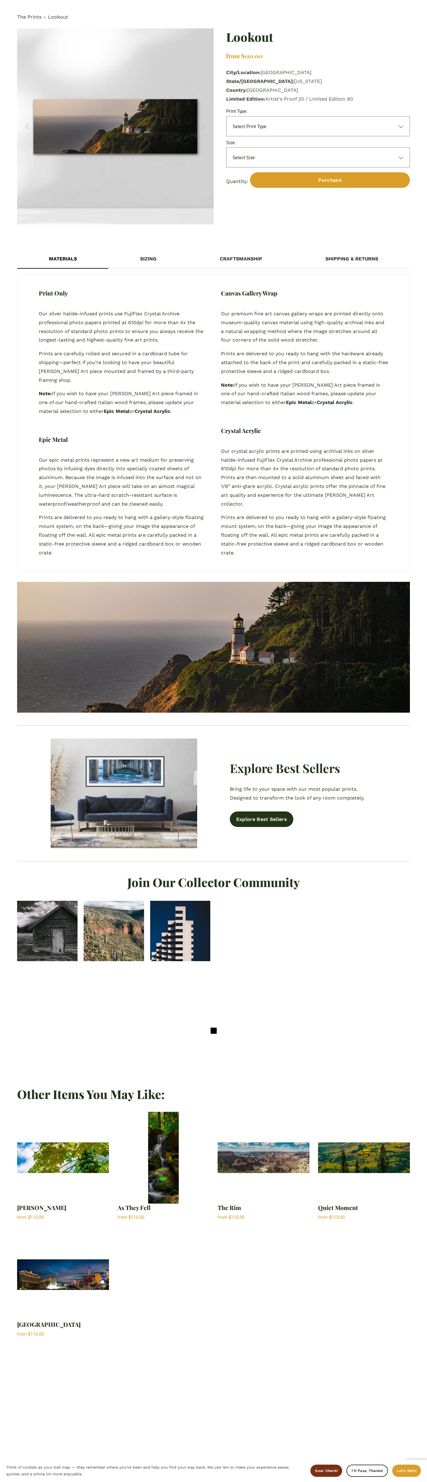 Image resolution: width=427 pixels, height=1482 pixels. Describe the element at coordinates (367, 1470) in the screenshot. I see `span: I'll Pass, Thanks!` at that location.